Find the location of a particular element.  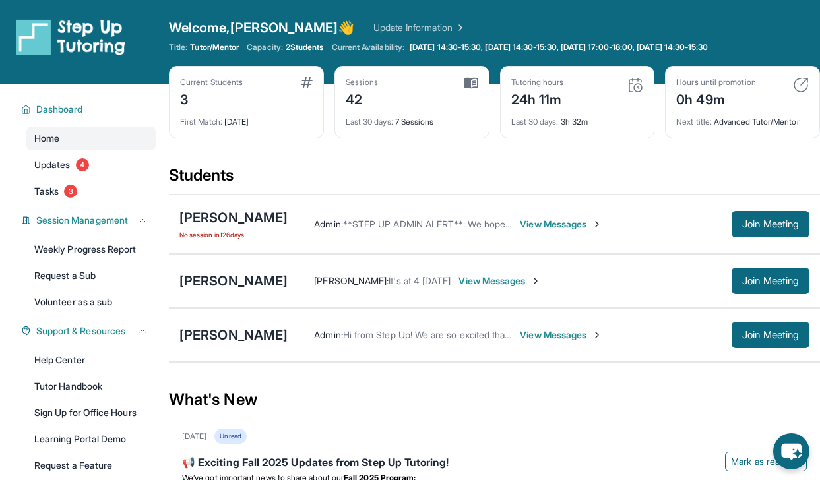

img: logo is located at coordinates (71, 37).